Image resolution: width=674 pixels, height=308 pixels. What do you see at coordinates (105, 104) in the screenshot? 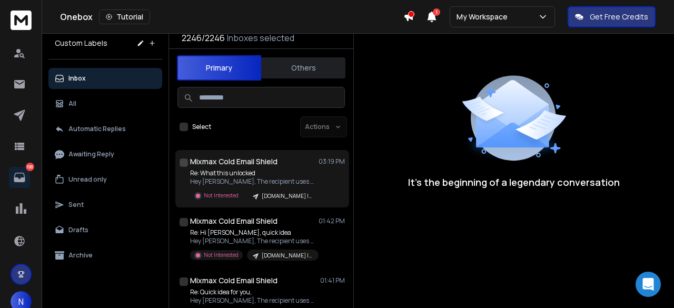
I see `button: All` at bounding box center [105, 104].